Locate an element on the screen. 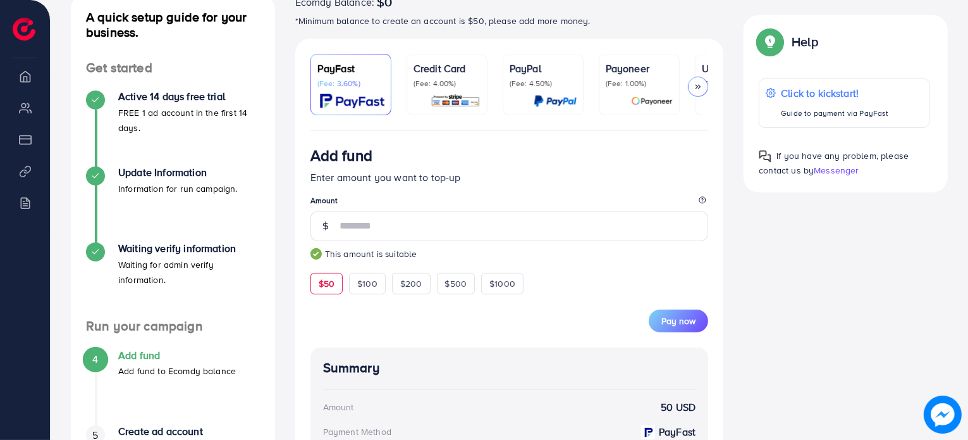 This screenshot has width=968, height=440. li: Update Information is located at coordinates (173, 204).